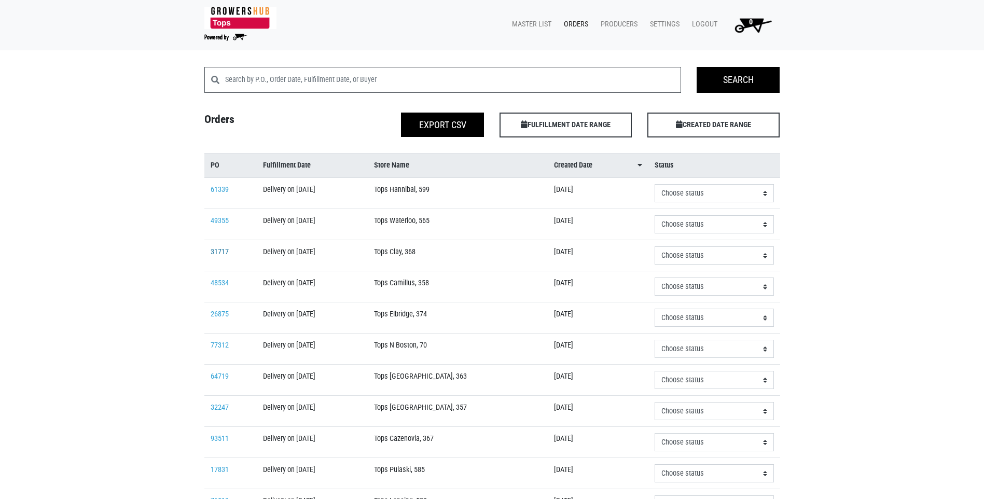  Describe the element at coordinates (287, 166) in the screenshot. I see `span: Fulfillment Date` at that location.